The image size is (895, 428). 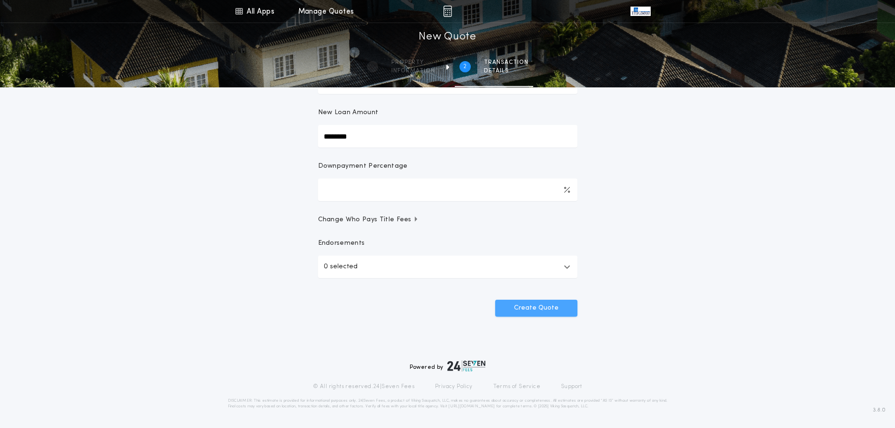 What do you see at coordinates (447, 11) in the screenshot?
I see `img: img` at bounding box center [447, 11].